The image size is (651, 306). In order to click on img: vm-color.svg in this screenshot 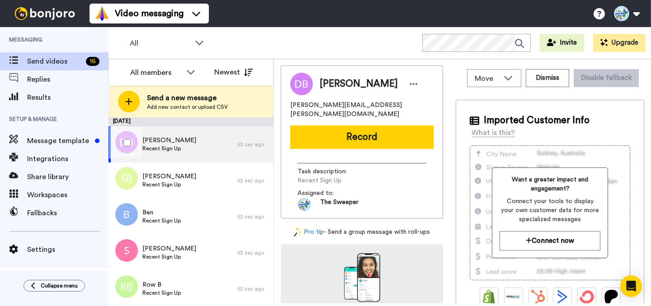, I will do `click(102, 14)`.